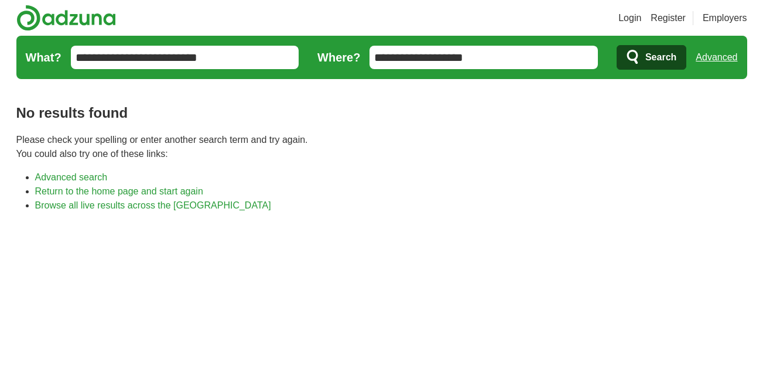 This screenshot has height=376, width=763. Describe the element at coordinates (71, 177) in the screenshot. I see `a: Advanced search` at that location.